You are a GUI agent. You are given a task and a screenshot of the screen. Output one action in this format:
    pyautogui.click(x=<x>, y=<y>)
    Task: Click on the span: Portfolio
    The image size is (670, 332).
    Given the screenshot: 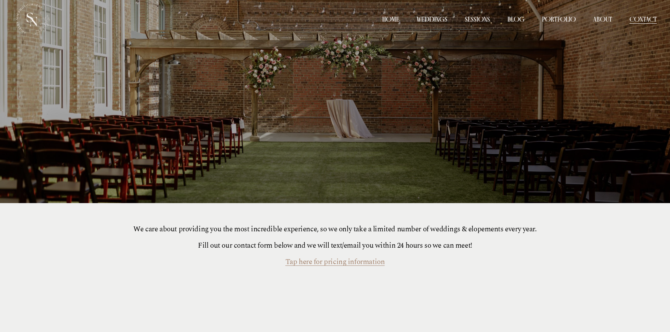 What is the action you would take?
    pyautogui.click(x=558, y=19)
    